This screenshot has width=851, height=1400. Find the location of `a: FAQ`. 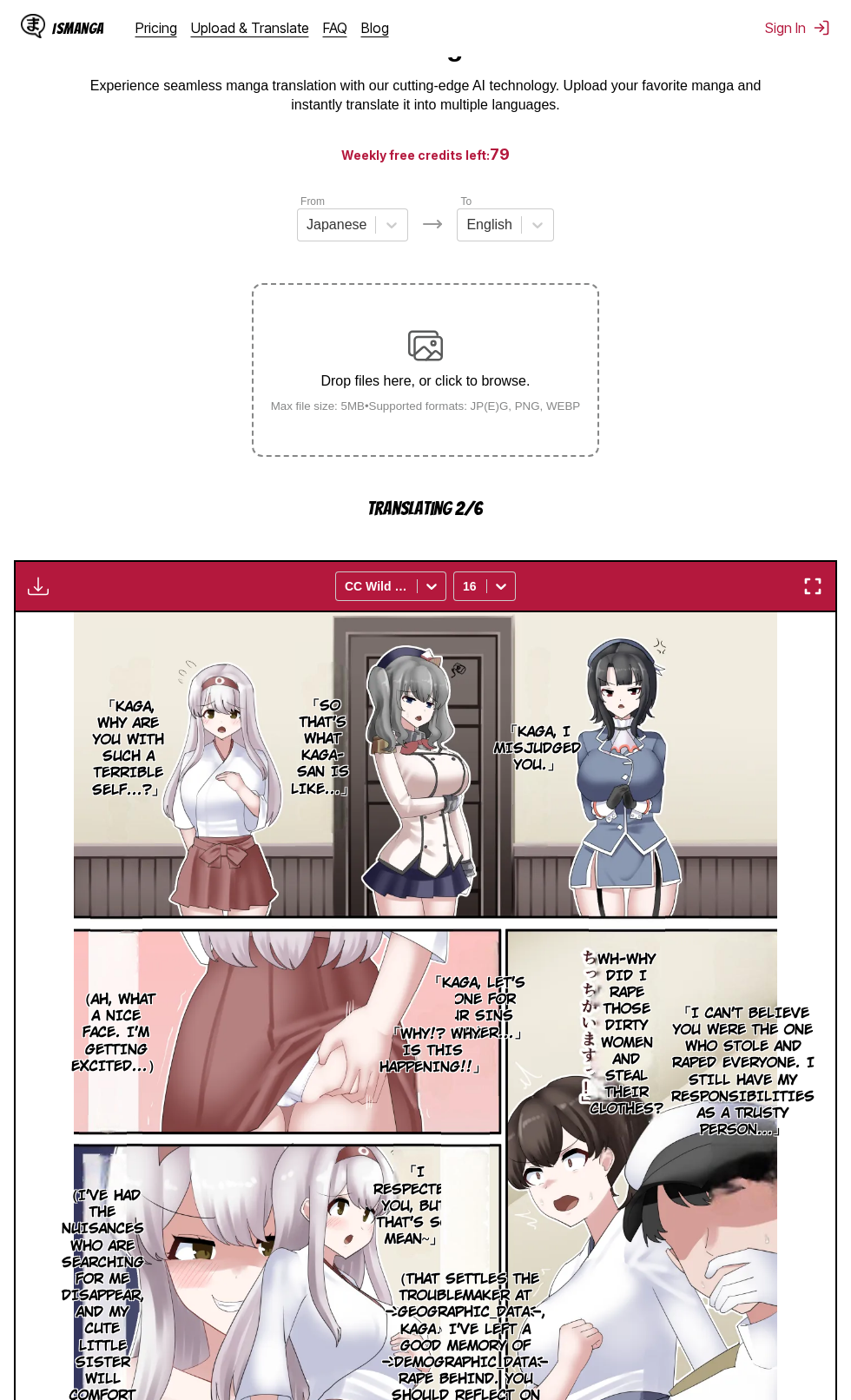

a: FAQ is located at coordinates (335, 28).